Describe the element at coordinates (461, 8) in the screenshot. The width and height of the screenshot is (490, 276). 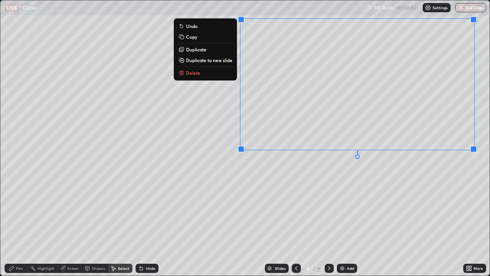
I see `img: end-class-cross` at that location.